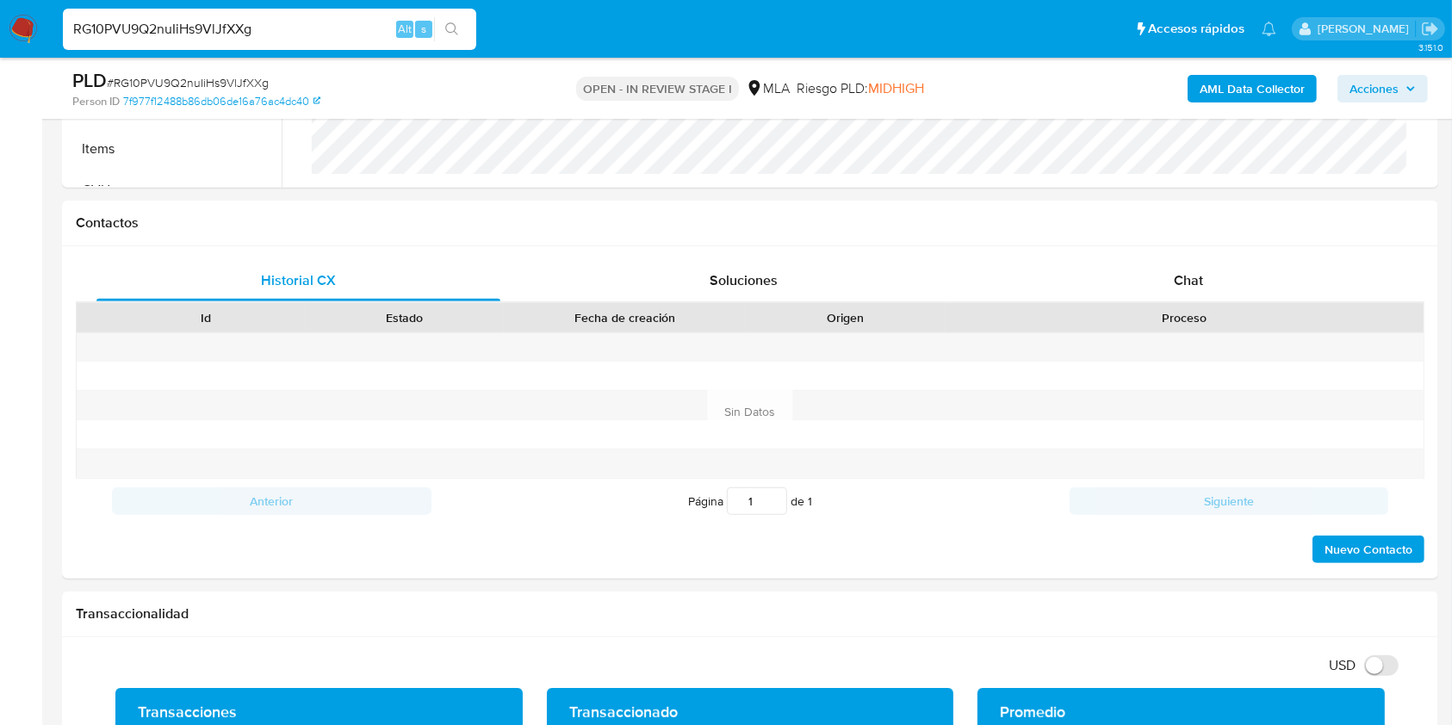  I want to click on span: Acciones, so click(1374, 89).